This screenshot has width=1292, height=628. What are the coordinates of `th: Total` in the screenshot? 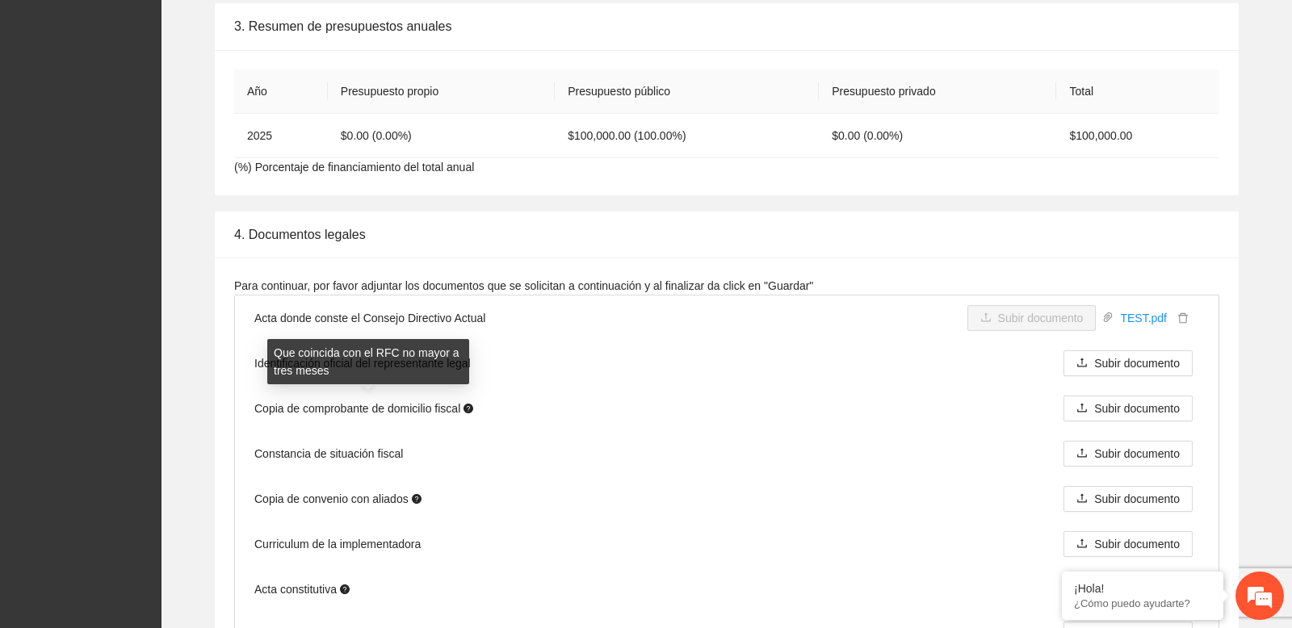 It's located at (1137, 91).